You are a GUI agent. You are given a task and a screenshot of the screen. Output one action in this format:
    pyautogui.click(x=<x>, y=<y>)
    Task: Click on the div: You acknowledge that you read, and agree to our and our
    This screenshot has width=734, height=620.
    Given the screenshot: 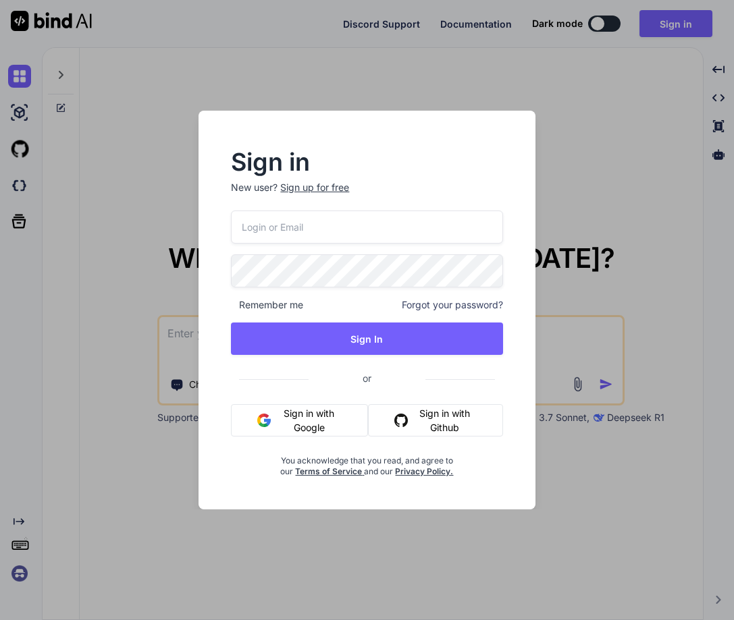 What is the action you would take?
    pyautogui.click(x=366, y=462)
    